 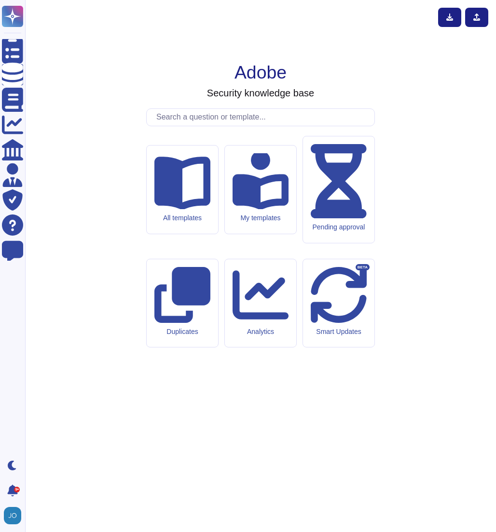 I want to click on div: Analytics, so click(x=260, y=332).